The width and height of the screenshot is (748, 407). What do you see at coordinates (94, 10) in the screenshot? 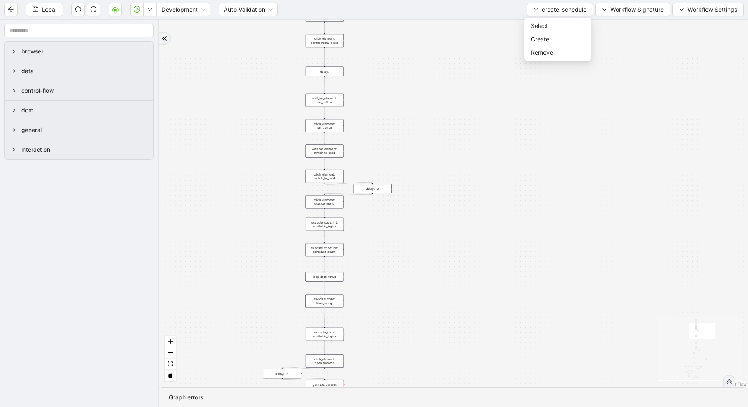
I see `button: redo` at bounding box center [94, 10].